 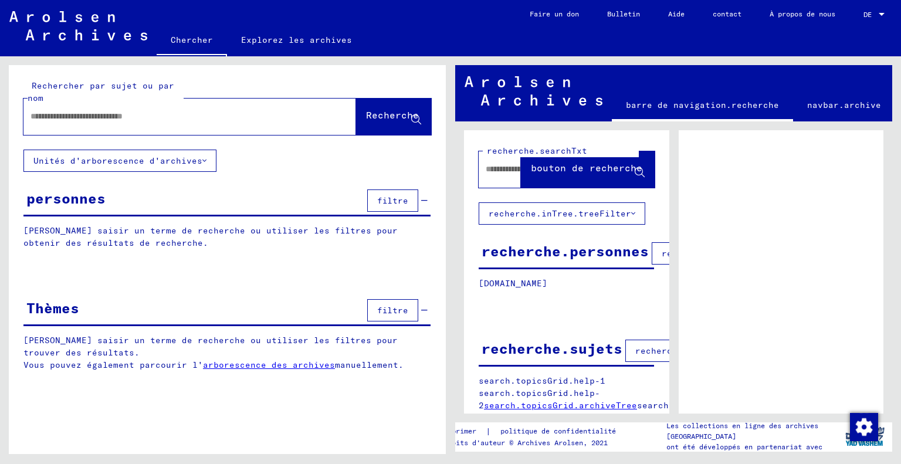 I want to click on a: barre de navigation.recherche, so click(x=702, y=106).